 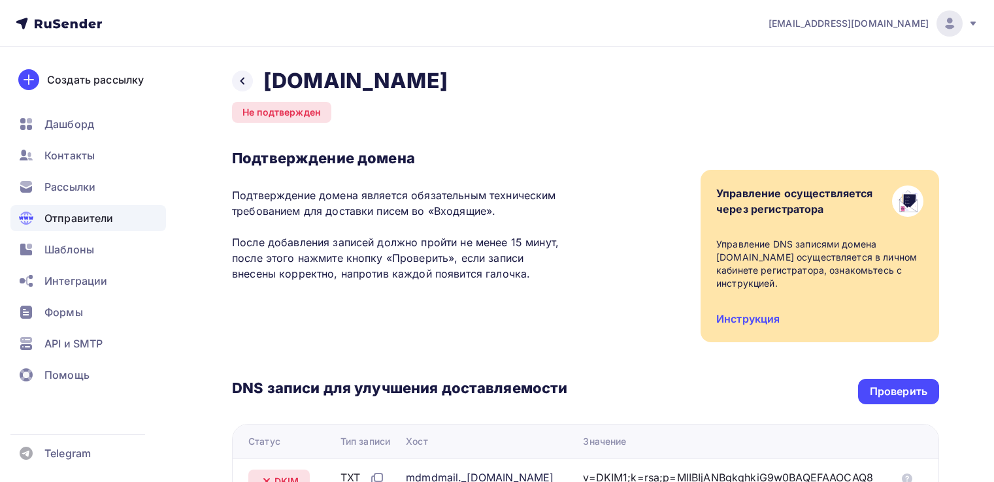 I want to click on span: Помощь, so click(x=67, y=375).